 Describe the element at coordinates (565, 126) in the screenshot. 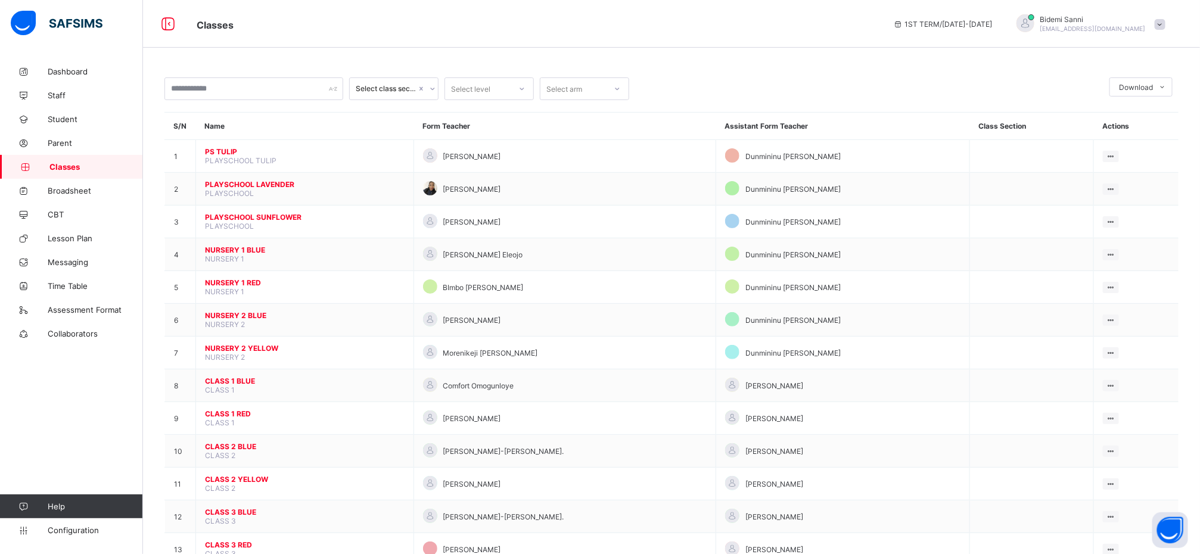

I see `th: Form Teacher` at that location.